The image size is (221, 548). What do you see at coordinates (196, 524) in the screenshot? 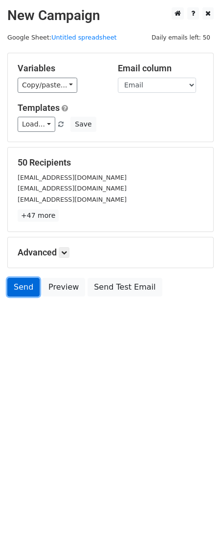
I see `div: Chat Widget` at bounding box center [196, 524].